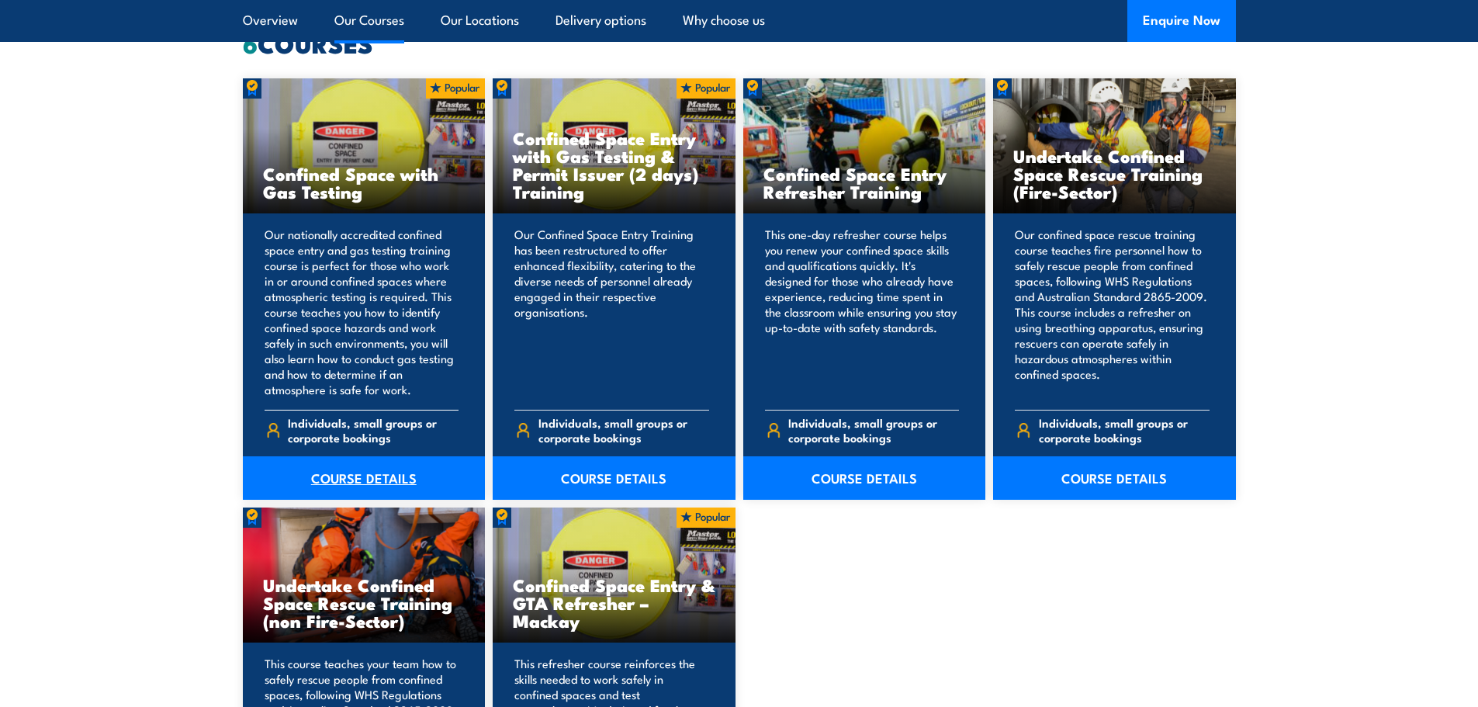 This screenshot has height=707, width=1478. What do you see at coordinates (250, 43) in the screenshot?
I see `strong: 6` at bounding box center [250, 43].